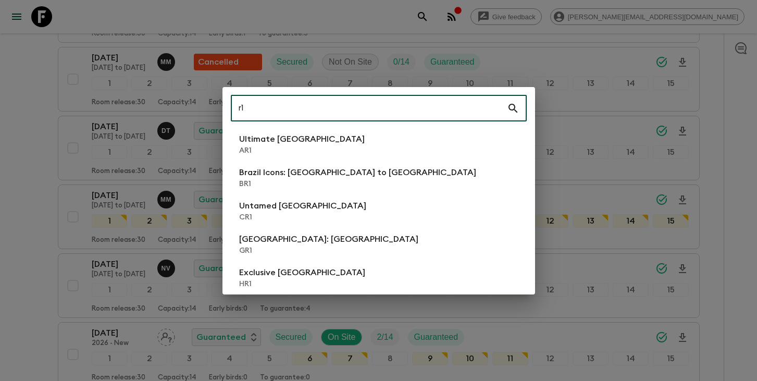 Image resolution: width=757 pixels, height=381 pixels. What do you see at coordinates (369, 108) in the screenshot?
I see `input: Search adventures...` at bounding box center [369, 108].